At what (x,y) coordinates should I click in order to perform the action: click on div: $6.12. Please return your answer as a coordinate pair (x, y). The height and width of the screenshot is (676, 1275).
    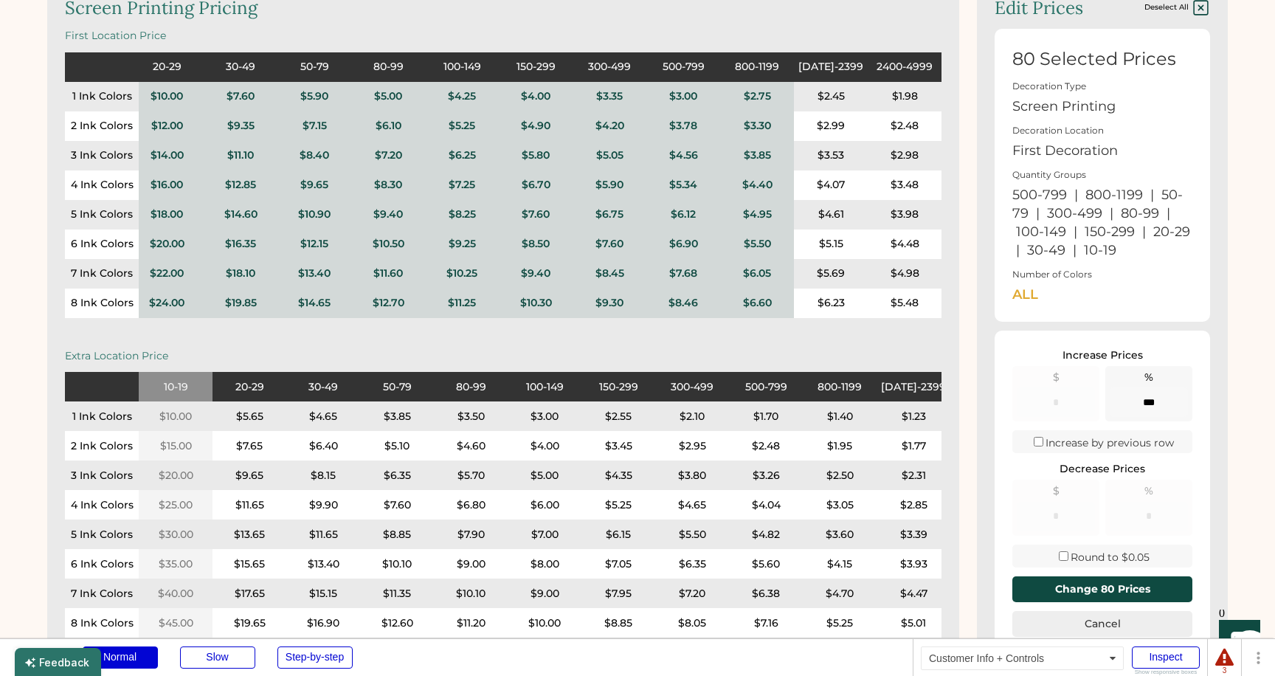
    Looking at the image, I should click on (683, 215).